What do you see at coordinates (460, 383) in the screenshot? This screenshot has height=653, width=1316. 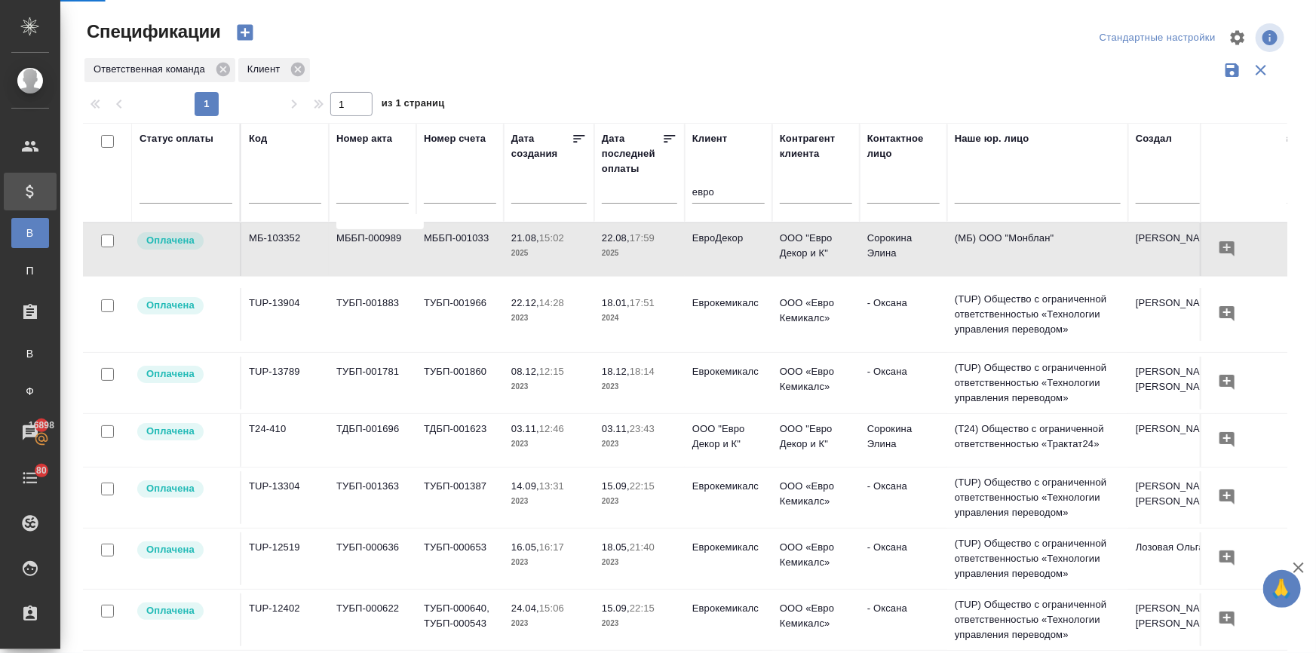 I see `td: ТУБП-001860` at bounding box center [460, 383].